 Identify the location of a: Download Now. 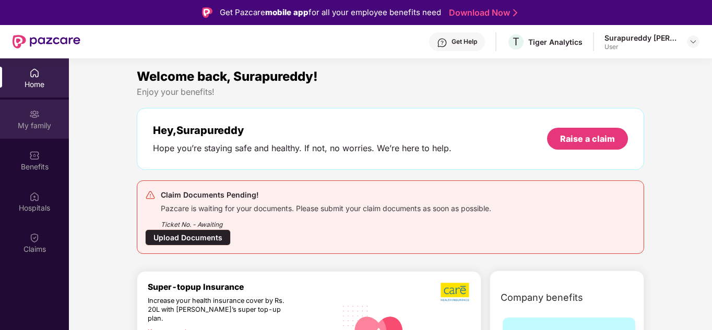
(481, 13).